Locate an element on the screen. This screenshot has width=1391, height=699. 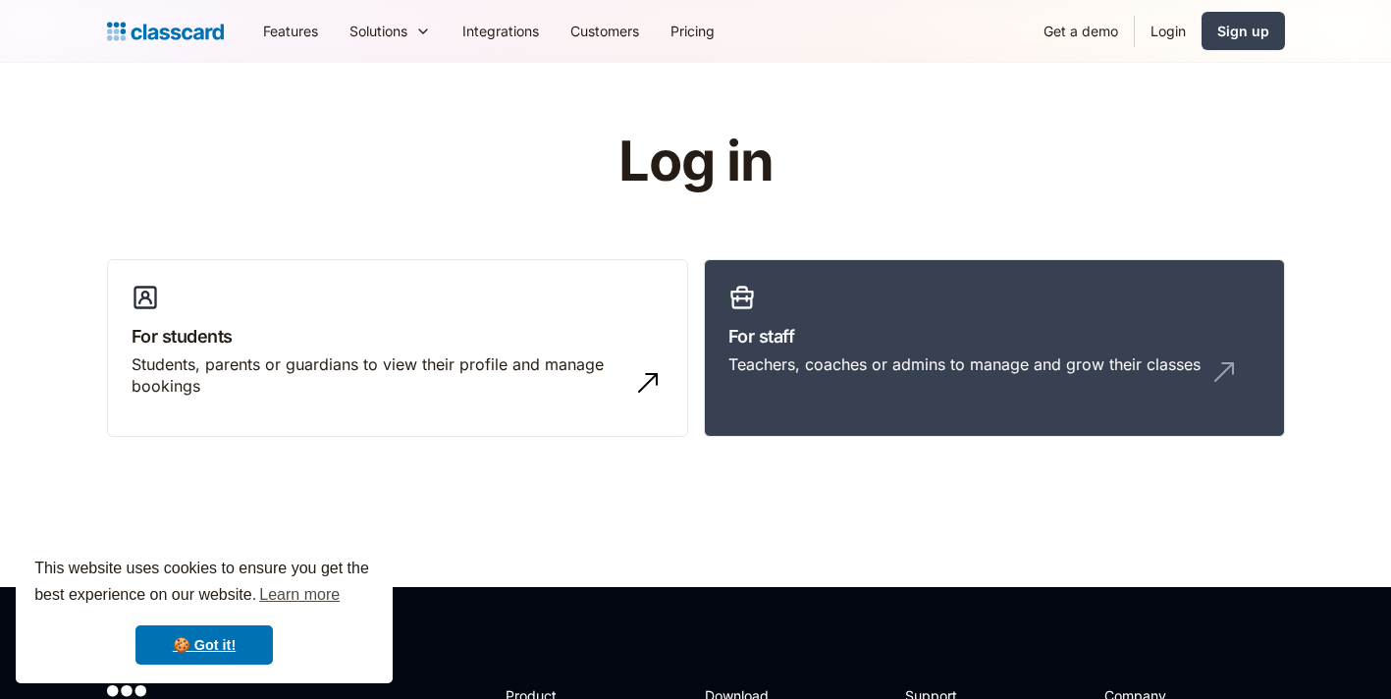
a: For staffTeachers, coaches or admins to manage and grow their classes is located at coordinates (995, 349).